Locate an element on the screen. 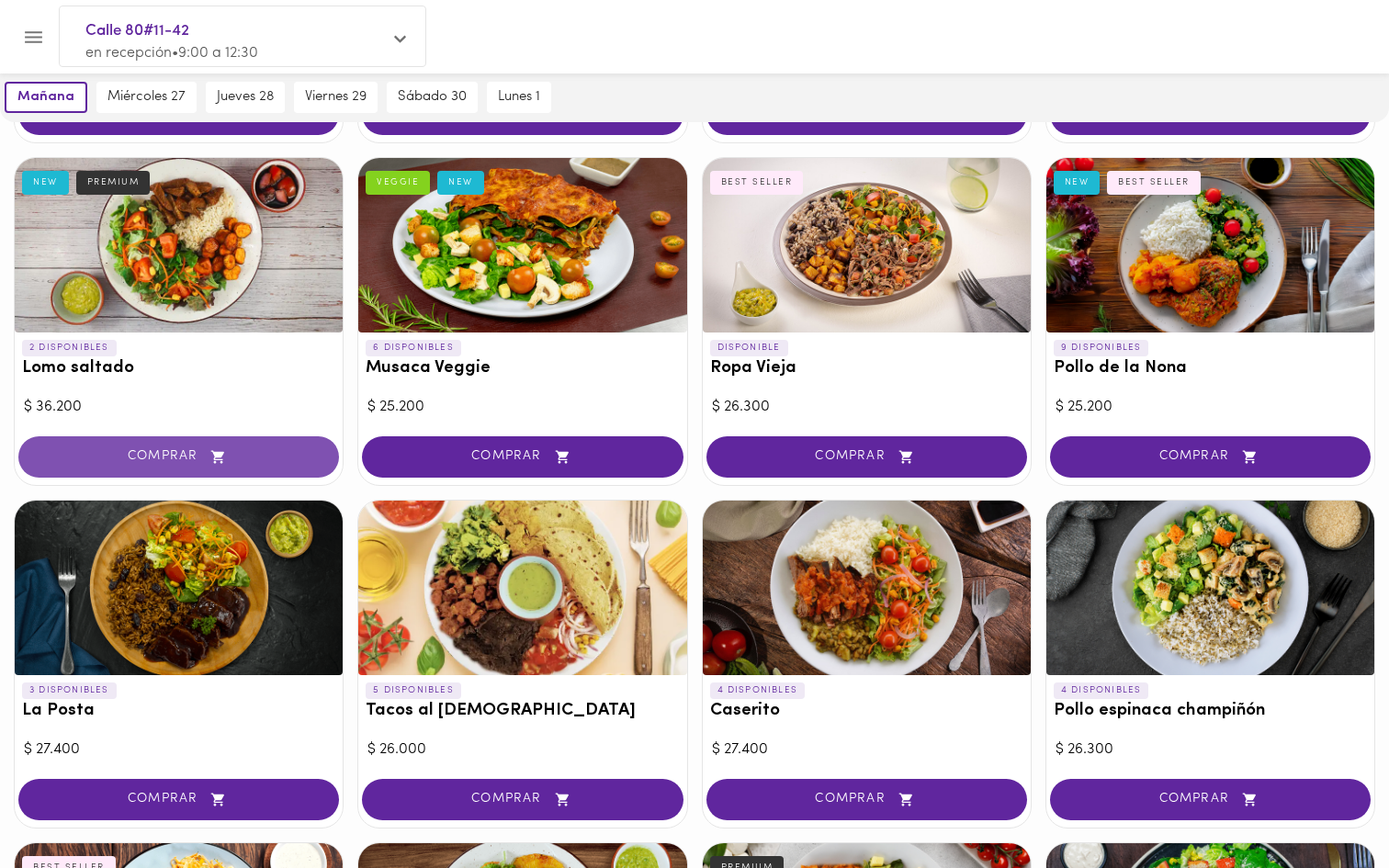 This screenshot has width=1389, height=868. div: Lomo saltado is located at coordinates (178, 246).